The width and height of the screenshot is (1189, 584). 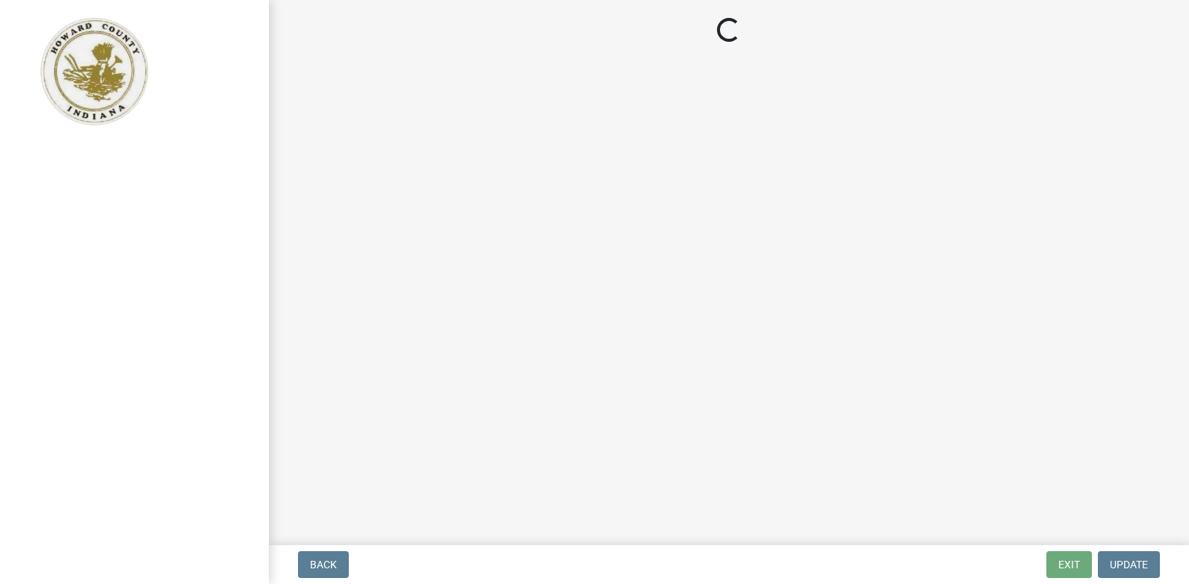 I want to click on button: Back, so click(x=323, y=565).